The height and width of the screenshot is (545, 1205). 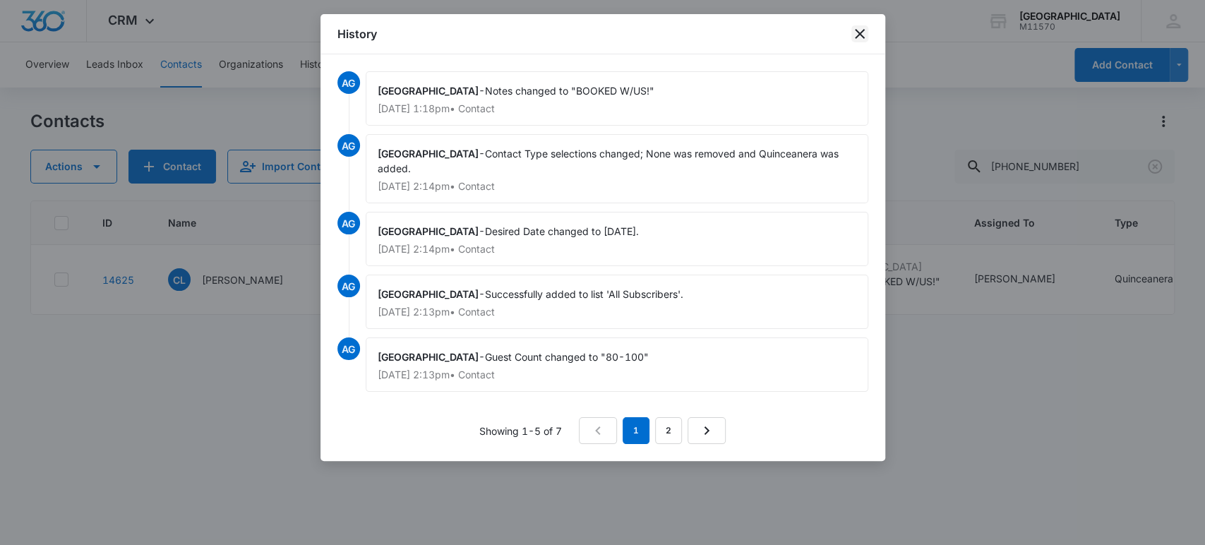 What do you see at coordinates (860, 34) in the screenshot?
I see `button: close` at bounding box center [860, 34].